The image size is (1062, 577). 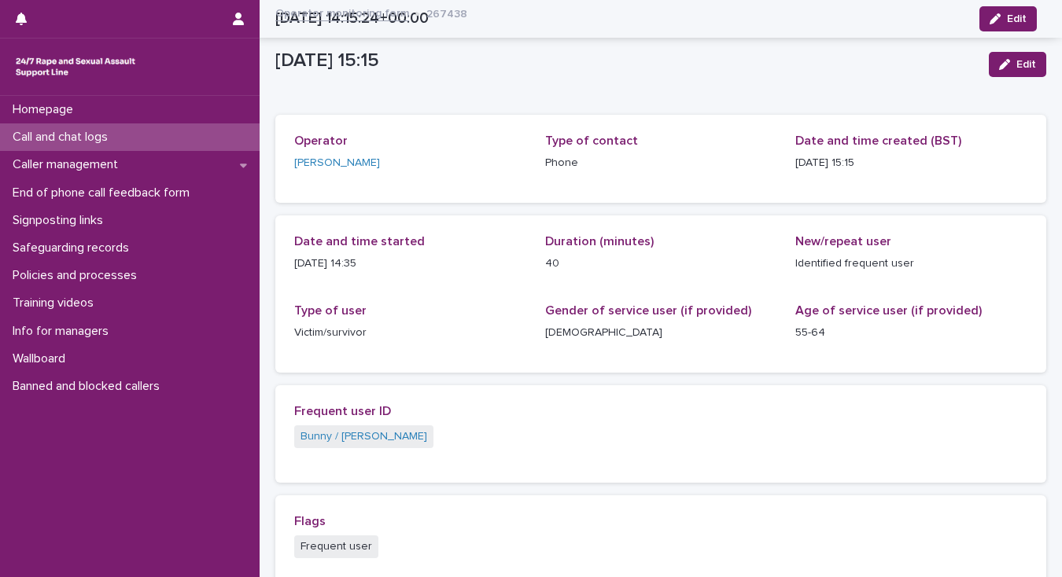 What do you see at coordinates (447, 13) in the screenshot?
I see `p: 267438` at bounding box center [447, 13].